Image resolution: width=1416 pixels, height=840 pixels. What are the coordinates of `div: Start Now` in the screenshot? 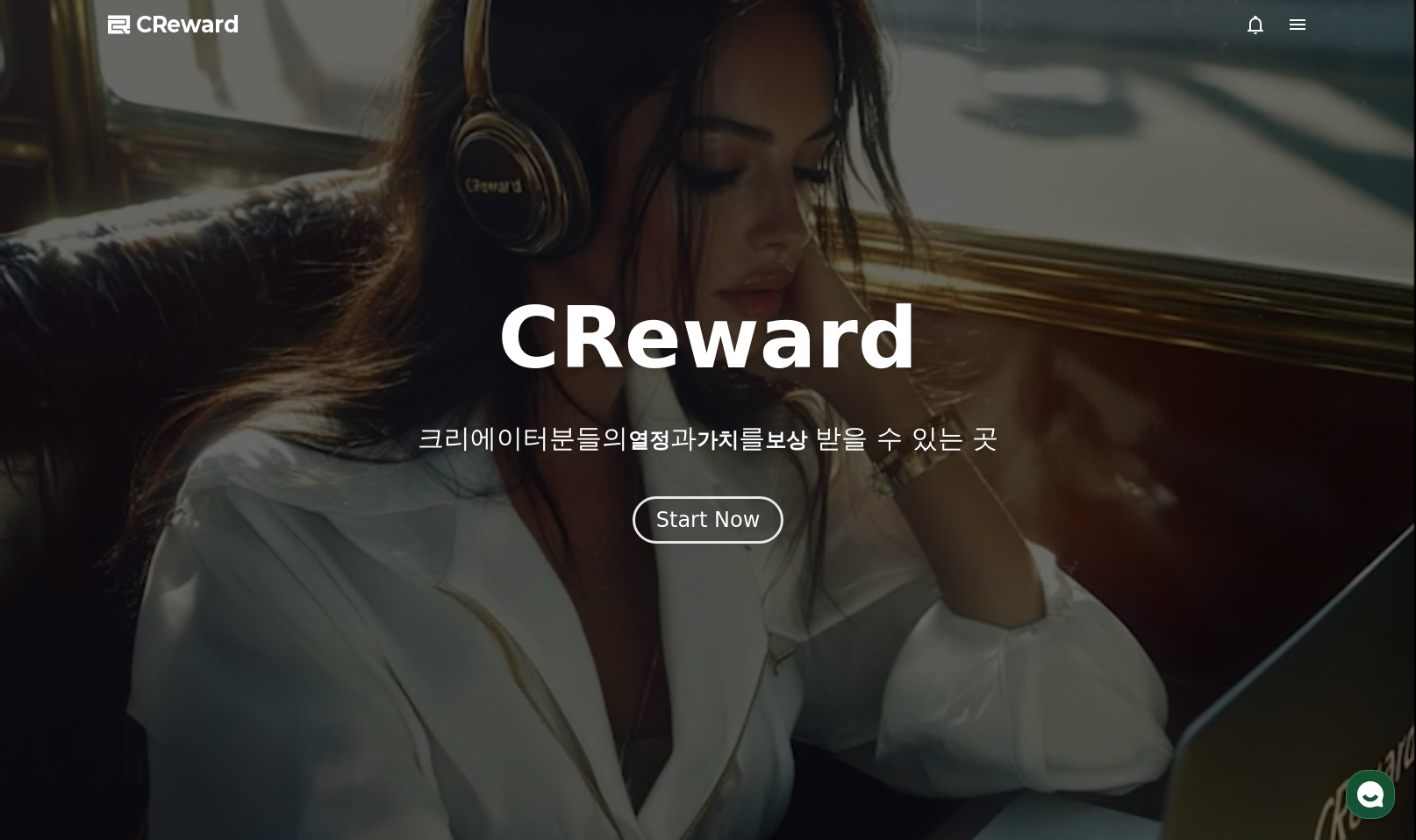 It's located at (708, 520).